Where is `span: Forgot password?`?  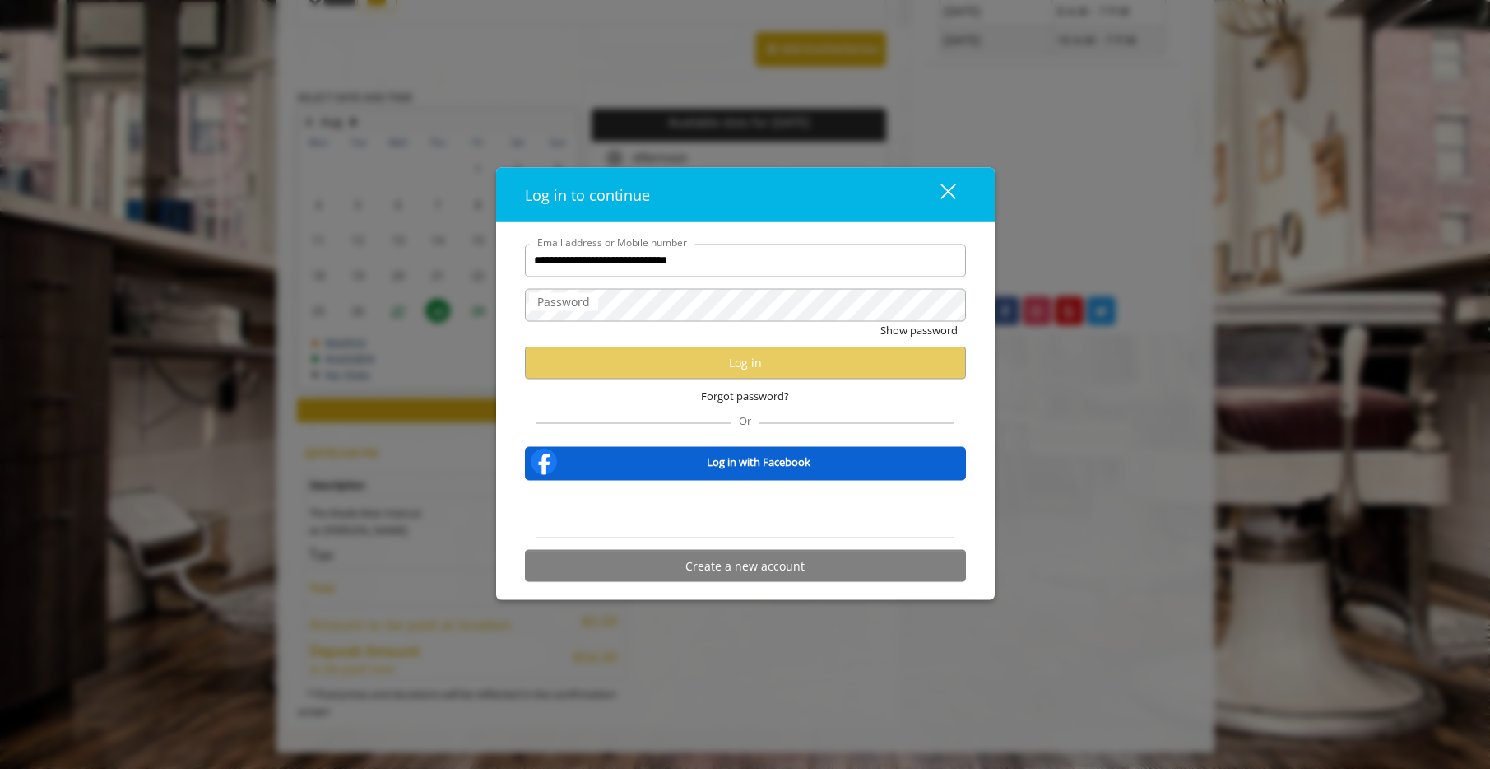 span: Forgot password? is located at coordinates (745, 395).